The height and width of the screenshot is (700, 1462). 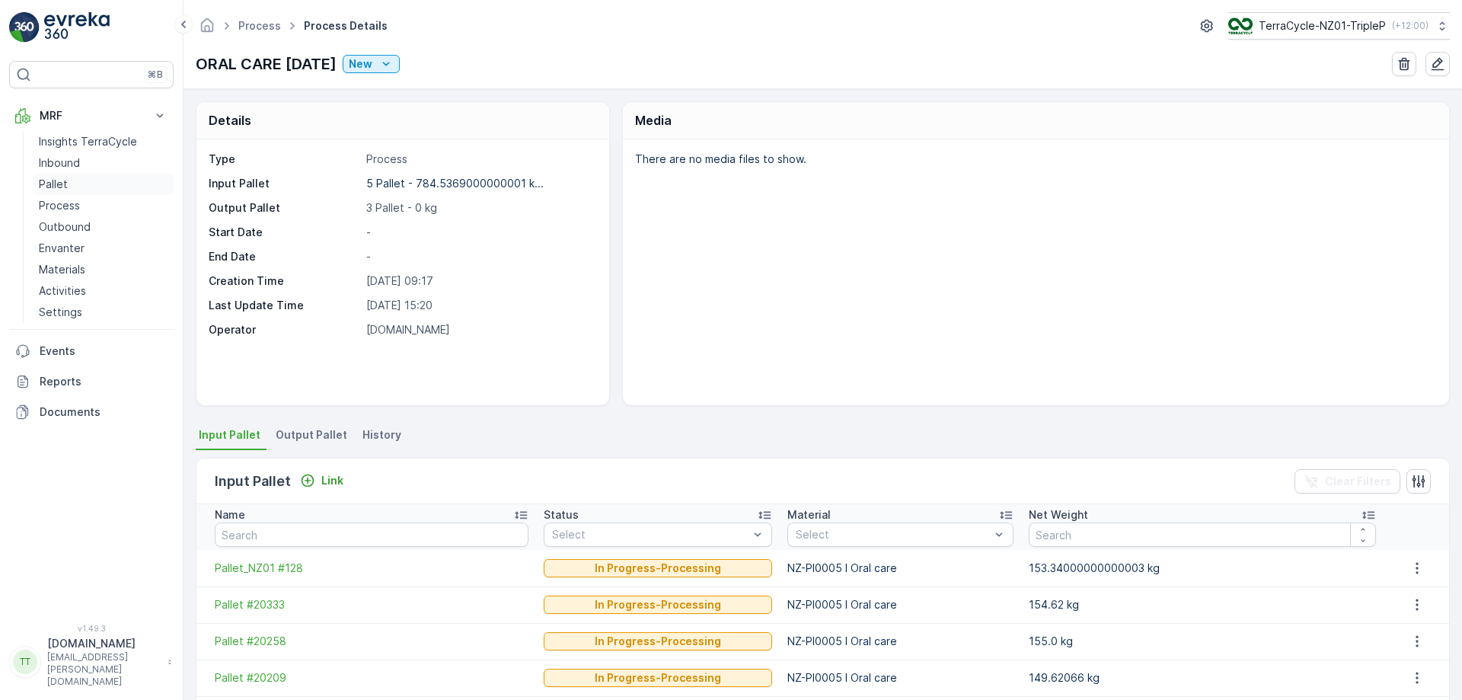 What do you see at coordinates (1034, 159) in the screenshot?
I see `p: There are no media files to show.` at bounding box center [1034, 159].